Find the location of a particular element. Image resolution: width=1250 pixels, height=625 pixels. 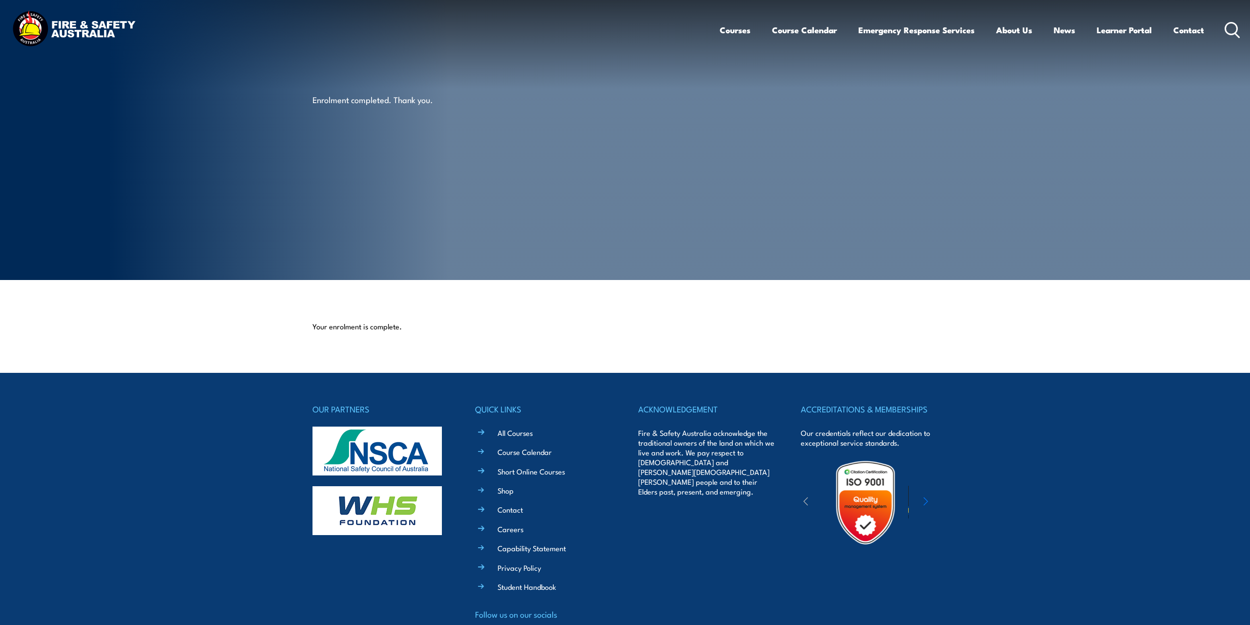

a: Student Handbook is located at coordinates (527, 586).